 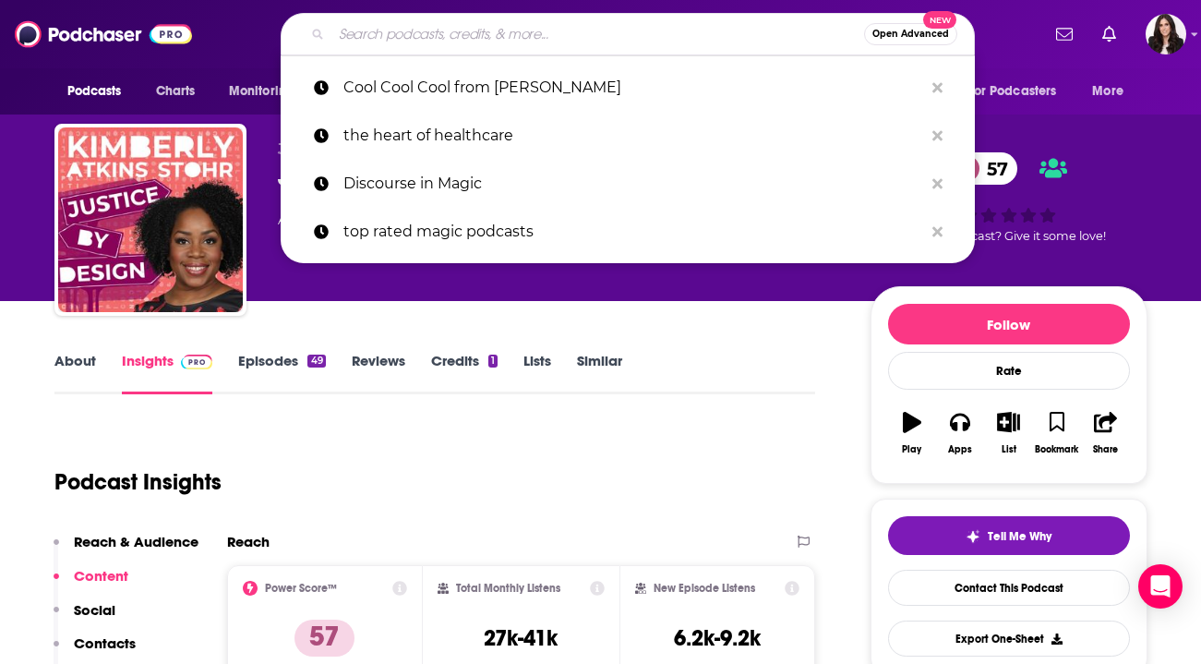 I want to click on h1: Podcast Insights, so click(x=138, y=482).